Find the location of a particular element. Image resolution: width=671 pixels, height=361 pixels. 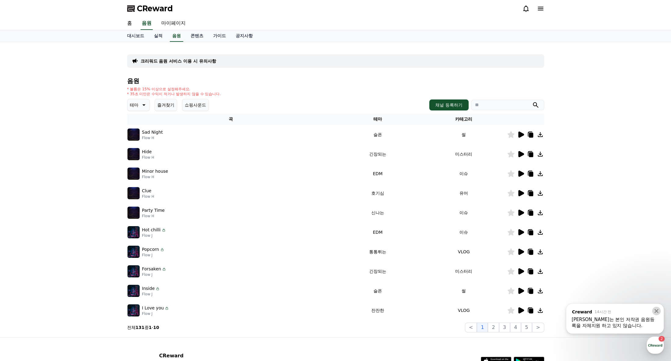

p: * 볼륨은 15% 이상으로 설정해주세요. is located at coordinates (174, 89).